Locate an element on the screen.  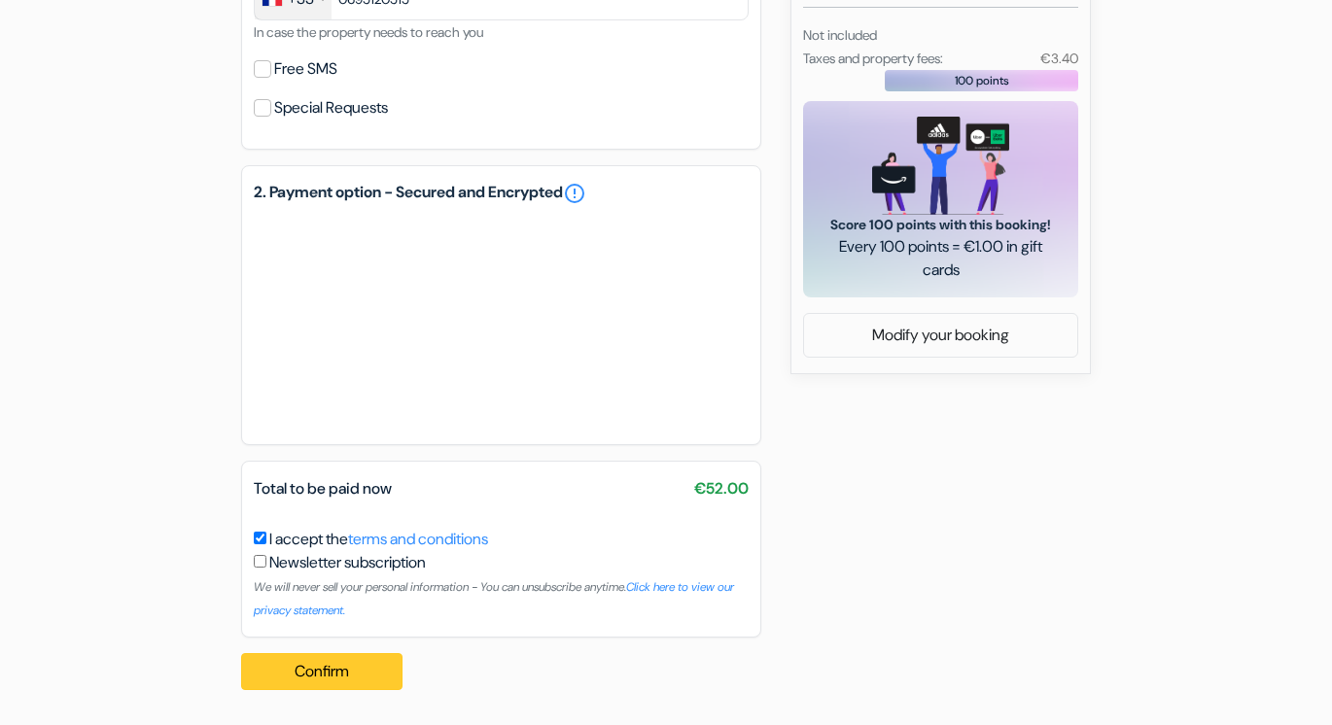
button: Confirm is located at coordinates (322, 672).